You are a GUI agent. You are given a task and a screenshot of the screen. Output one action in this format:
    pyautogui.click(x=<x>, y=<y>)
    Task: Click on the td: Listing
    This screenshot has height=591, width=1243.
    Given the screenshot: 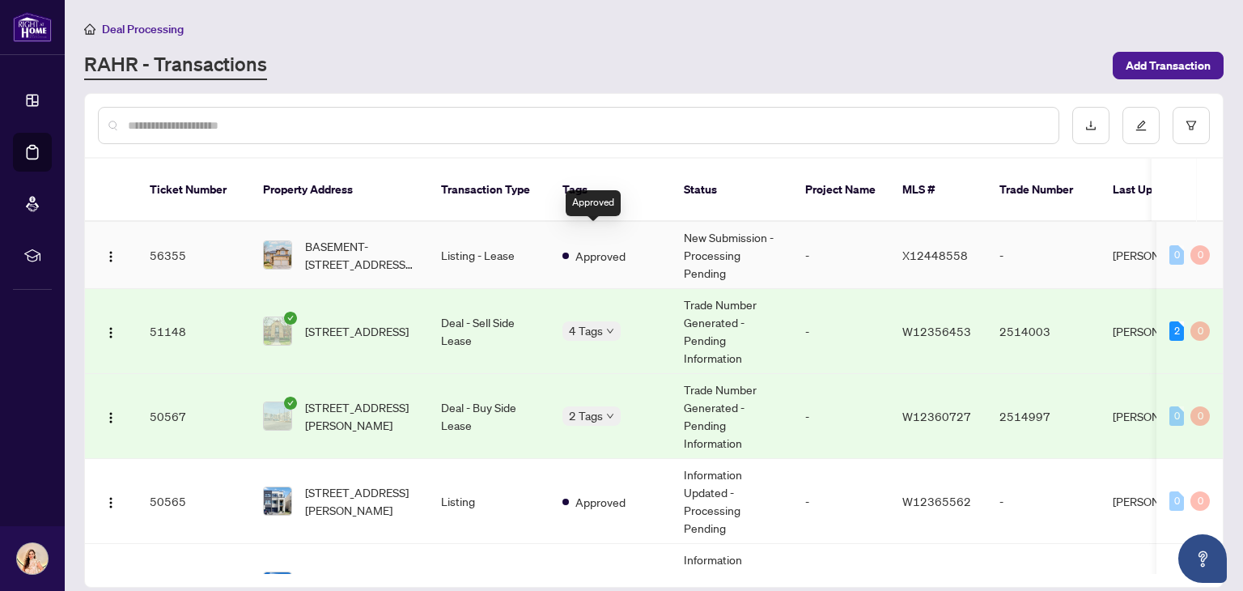 What is the action you would take?
    pyautogui.click(x=489, y=501)
    